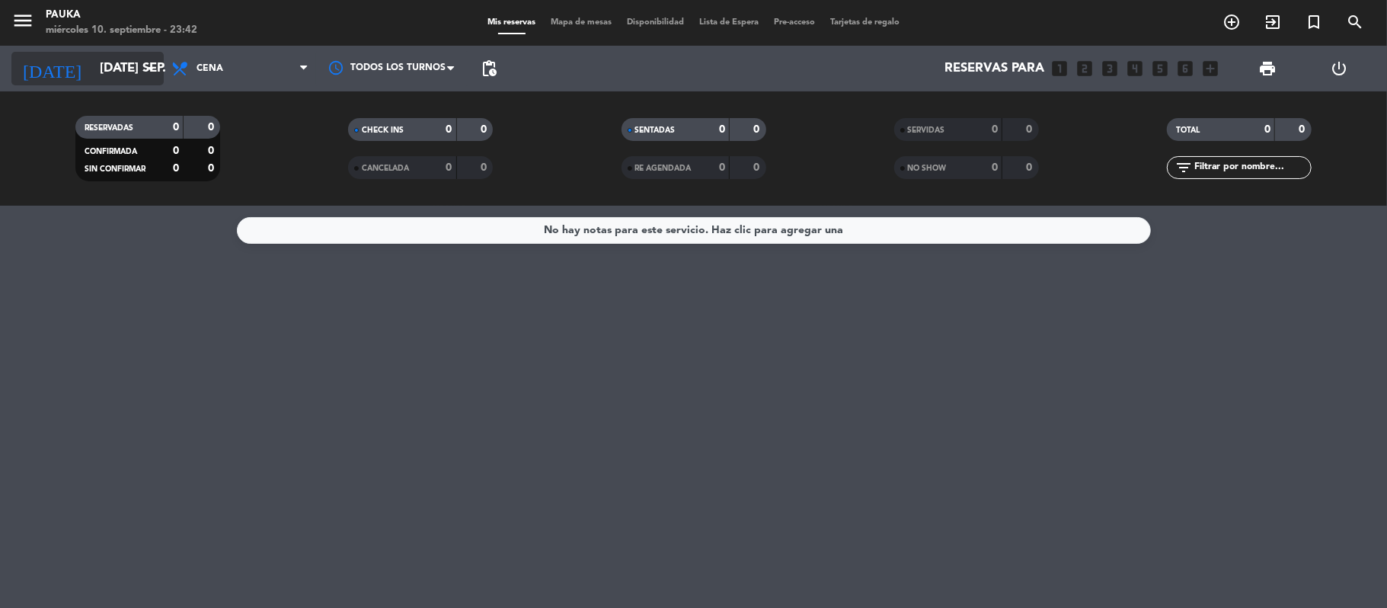  I want to click on span: CANCELADA, so click(385, 168).